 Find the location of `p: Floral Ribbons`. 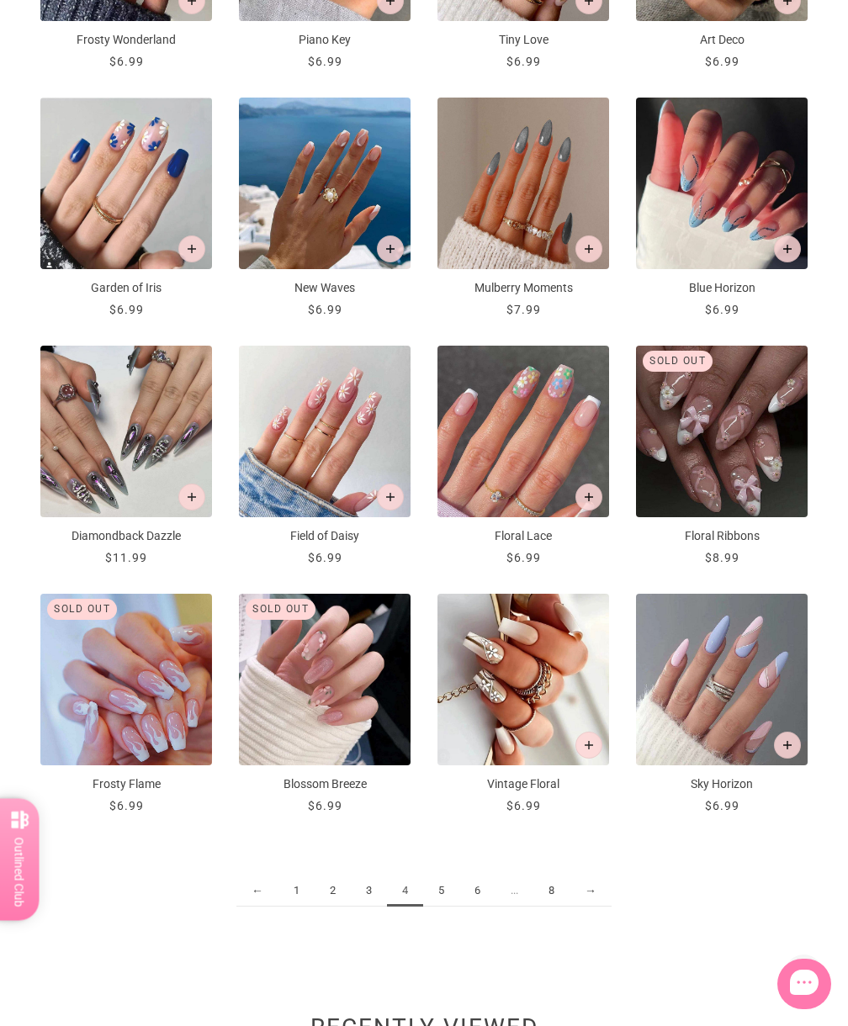

p: Floral Ribbons is located at coordinates (722, 536).